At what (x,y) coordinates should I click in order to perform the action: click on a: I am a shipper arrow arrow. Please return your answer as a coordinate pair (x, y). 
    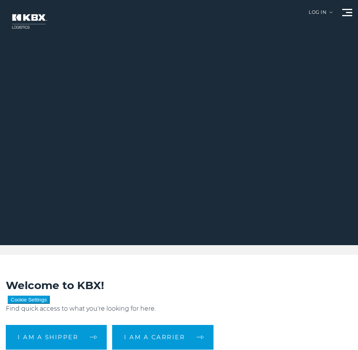
    Looking at the image, I should click on (56, 337).